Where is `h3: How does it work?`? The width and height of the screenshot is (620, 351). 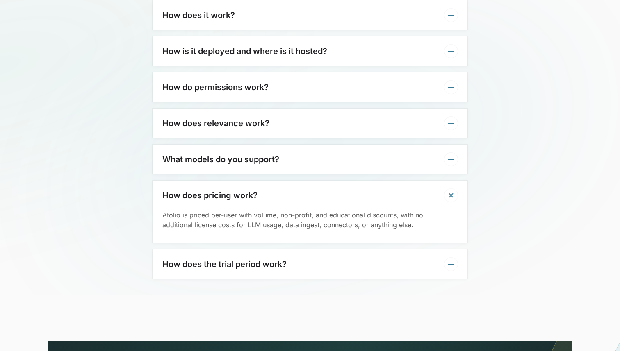
h3: How does it work? is located at coordinates (198, 15).